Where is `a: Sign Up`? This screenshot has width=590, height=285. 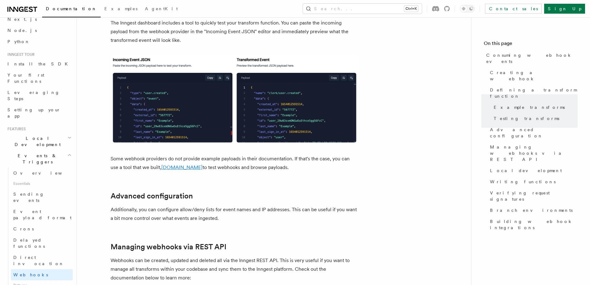
a: Sign Up is located at coordinates (565, 9).